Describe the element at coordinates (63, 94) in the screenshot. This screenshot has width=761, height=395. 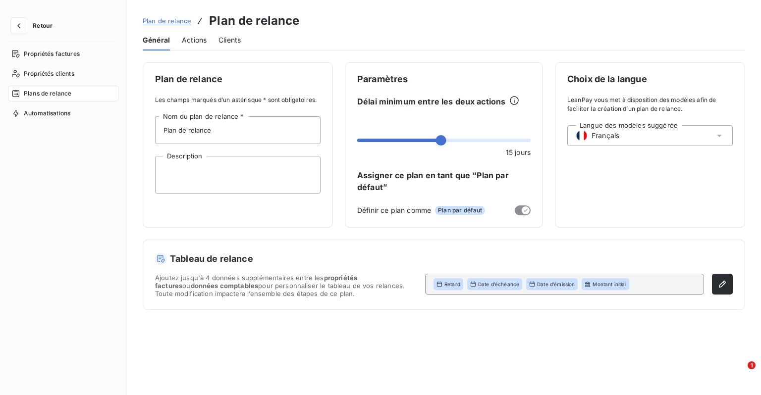
I see `a: Plans de relance` at that location.